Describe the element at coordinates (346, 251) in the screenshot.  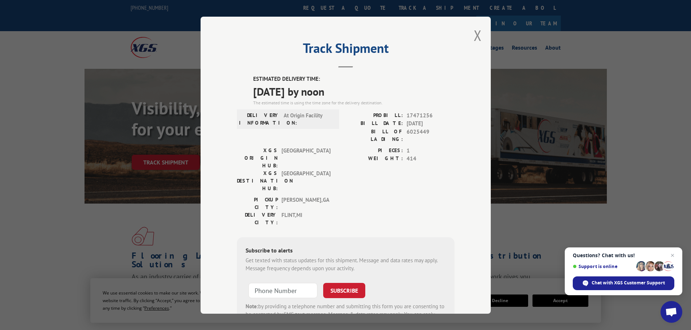
I see `div: Subscribe to alerts` at that location.